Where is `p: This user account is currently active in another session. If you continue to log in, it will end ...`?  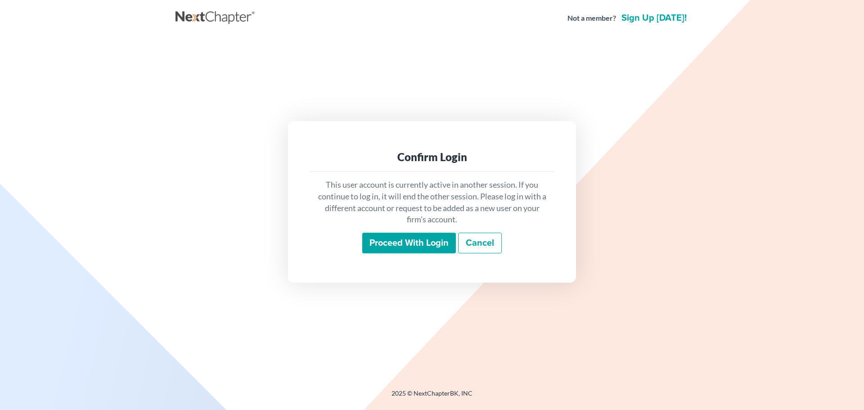
p: This user account is currently active in another session. If you continue to log in, it will end ... is located at coordinates (432, 202).